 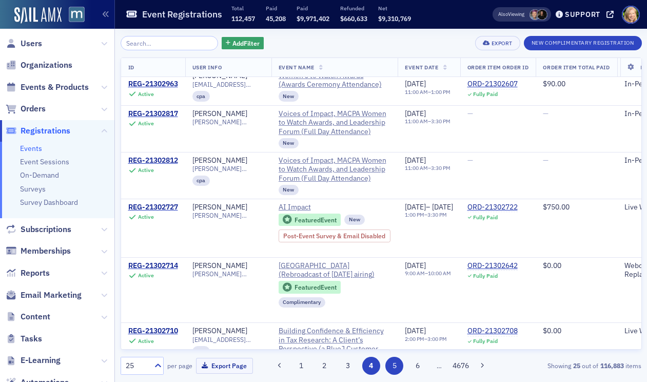 I want to click on a: Email Marketing, so click(x=44, y=295).